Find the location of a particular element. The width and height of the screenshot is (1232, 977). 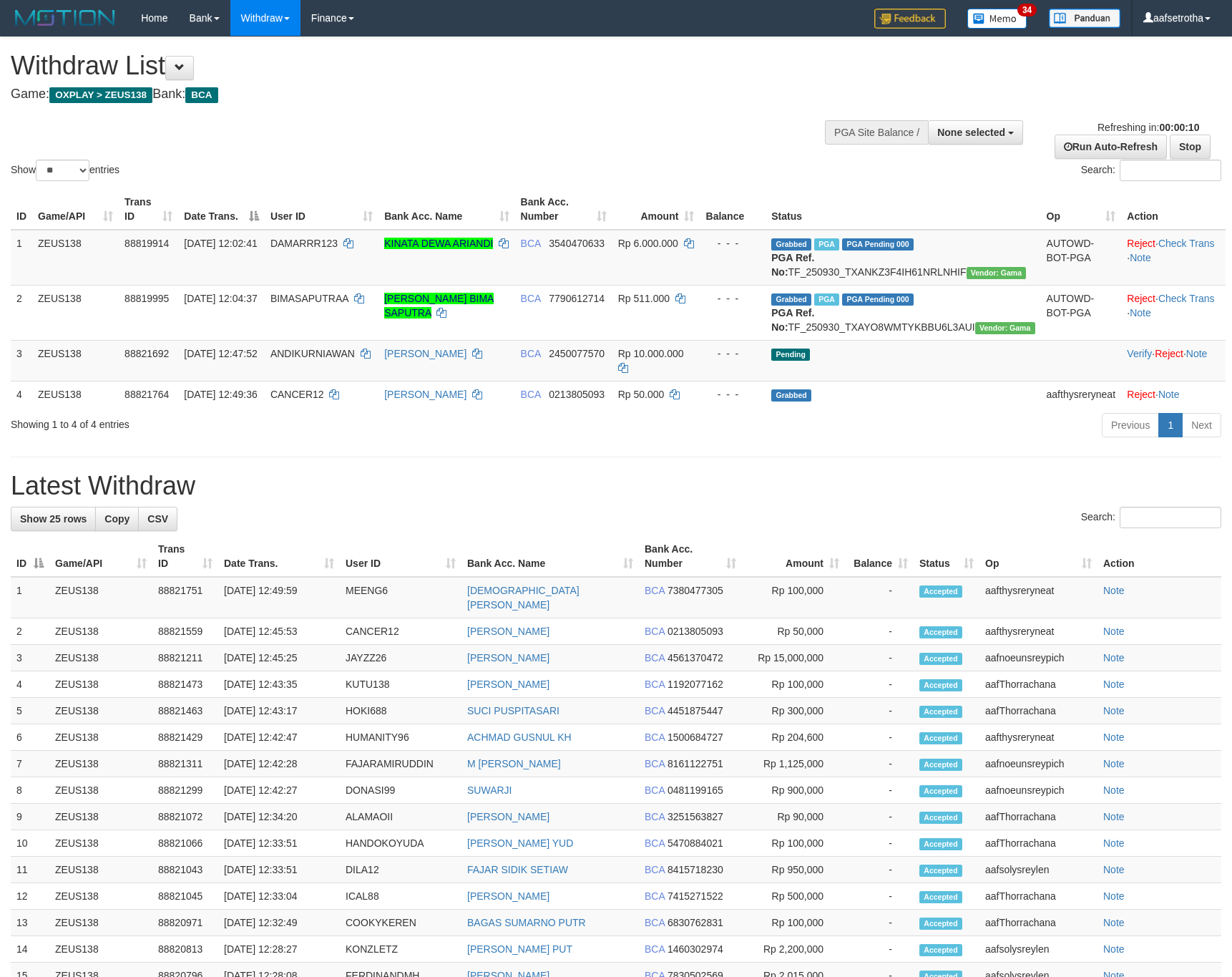

th: Trans ID: activate to sort column ascending is located at coordinates (148, 209).